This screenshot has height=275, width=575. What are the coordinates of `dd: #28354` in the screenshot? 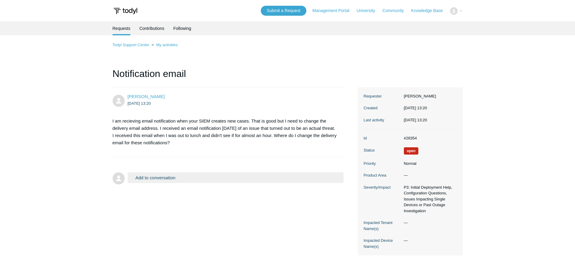 It's located at (428, 138).